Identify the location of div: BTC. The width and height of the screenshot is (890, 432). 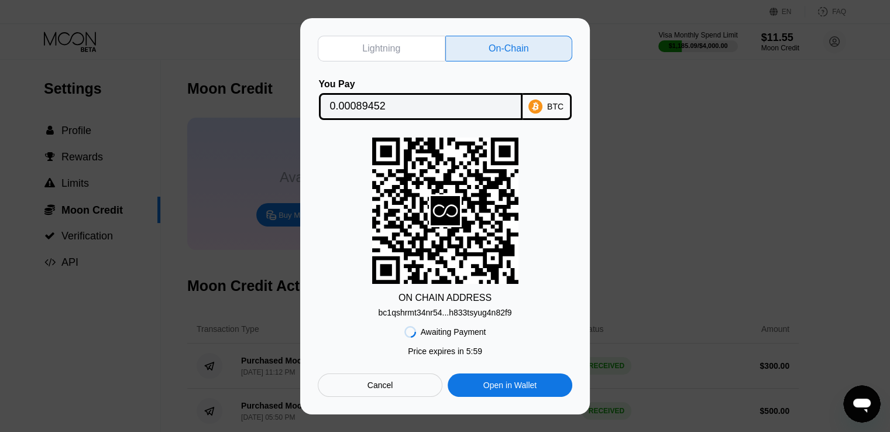
(555, 107).